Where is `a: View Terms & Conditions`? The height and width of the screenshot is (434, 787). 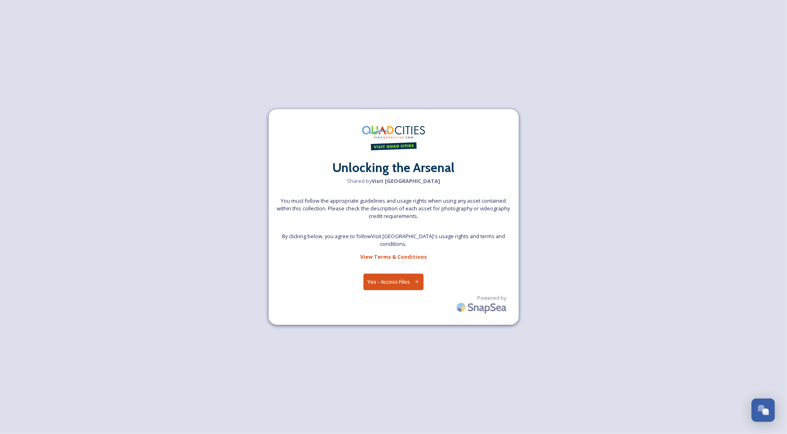 a: View Terms & Conditions is located at coordinates (393, 257).